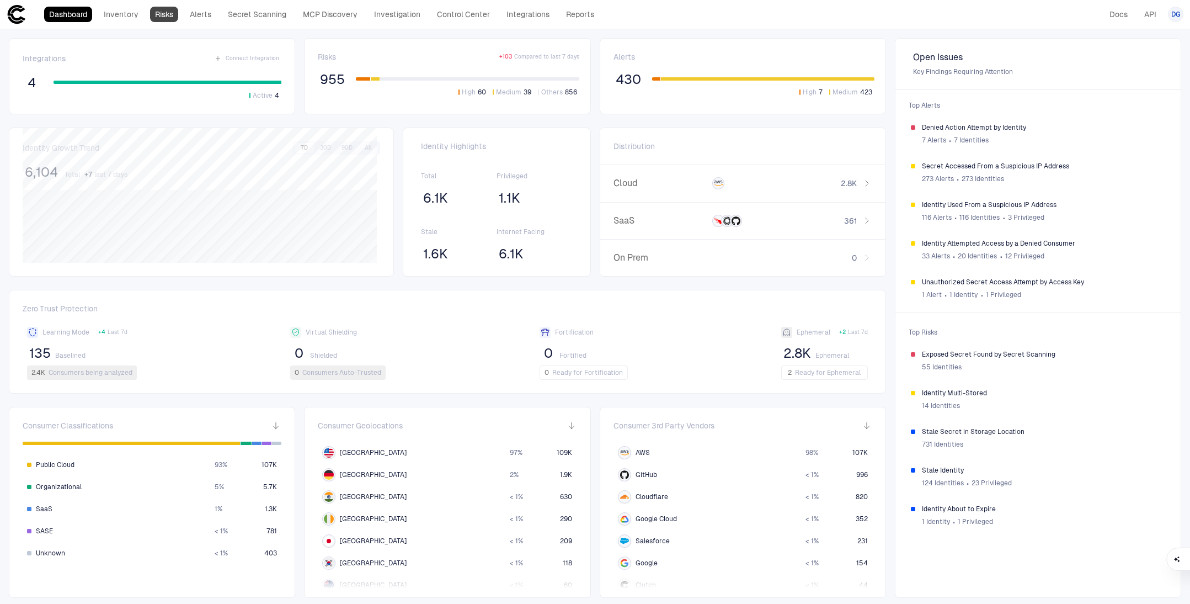 The height and width of the screenshot is (604, 1190). What do you see at coordinates (61, 148) in the screenshot?
I see `span: Identity Growth Trend` at bounding box center [61, 148].